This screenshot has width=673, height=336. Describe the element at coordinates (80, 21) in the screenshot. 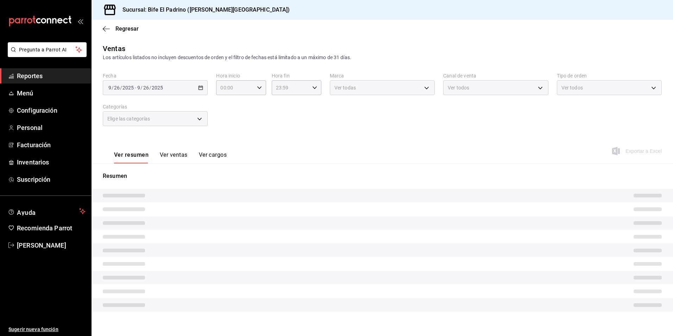

I see `button: open_drawer_menu` at that location.